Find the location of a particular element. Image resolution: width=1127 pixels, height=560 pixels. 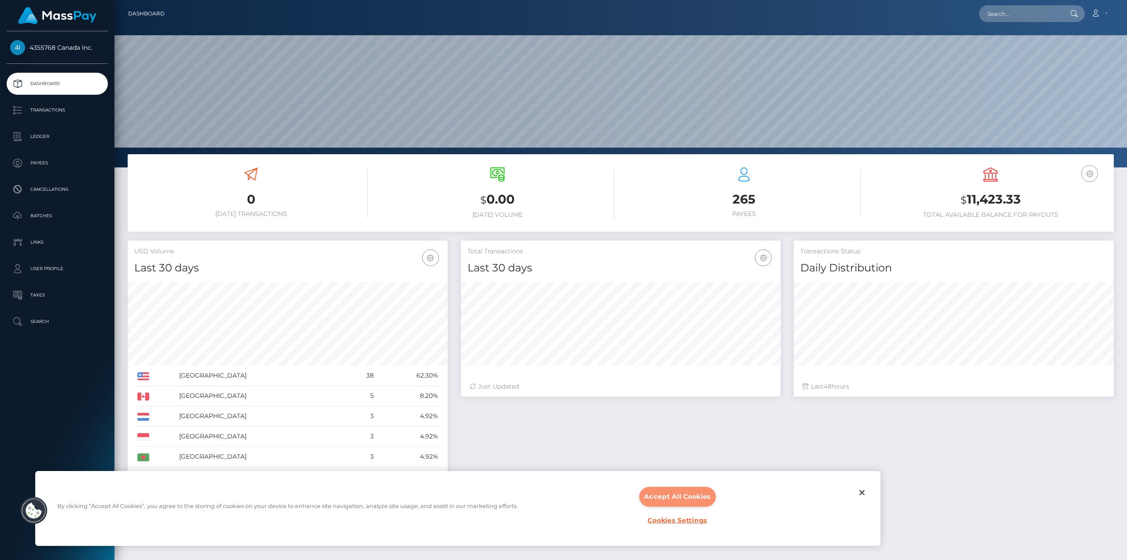

div: Cookie banner is located at coordinates (458, 508).